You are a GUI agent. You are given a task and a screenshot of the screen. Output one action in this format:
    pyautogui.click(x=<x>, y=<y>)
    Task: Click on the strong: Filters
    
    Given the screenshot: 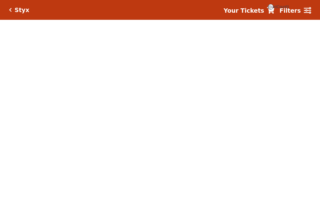 What is the action you would take?
    pyautogui.click(x=290, y=11)
    